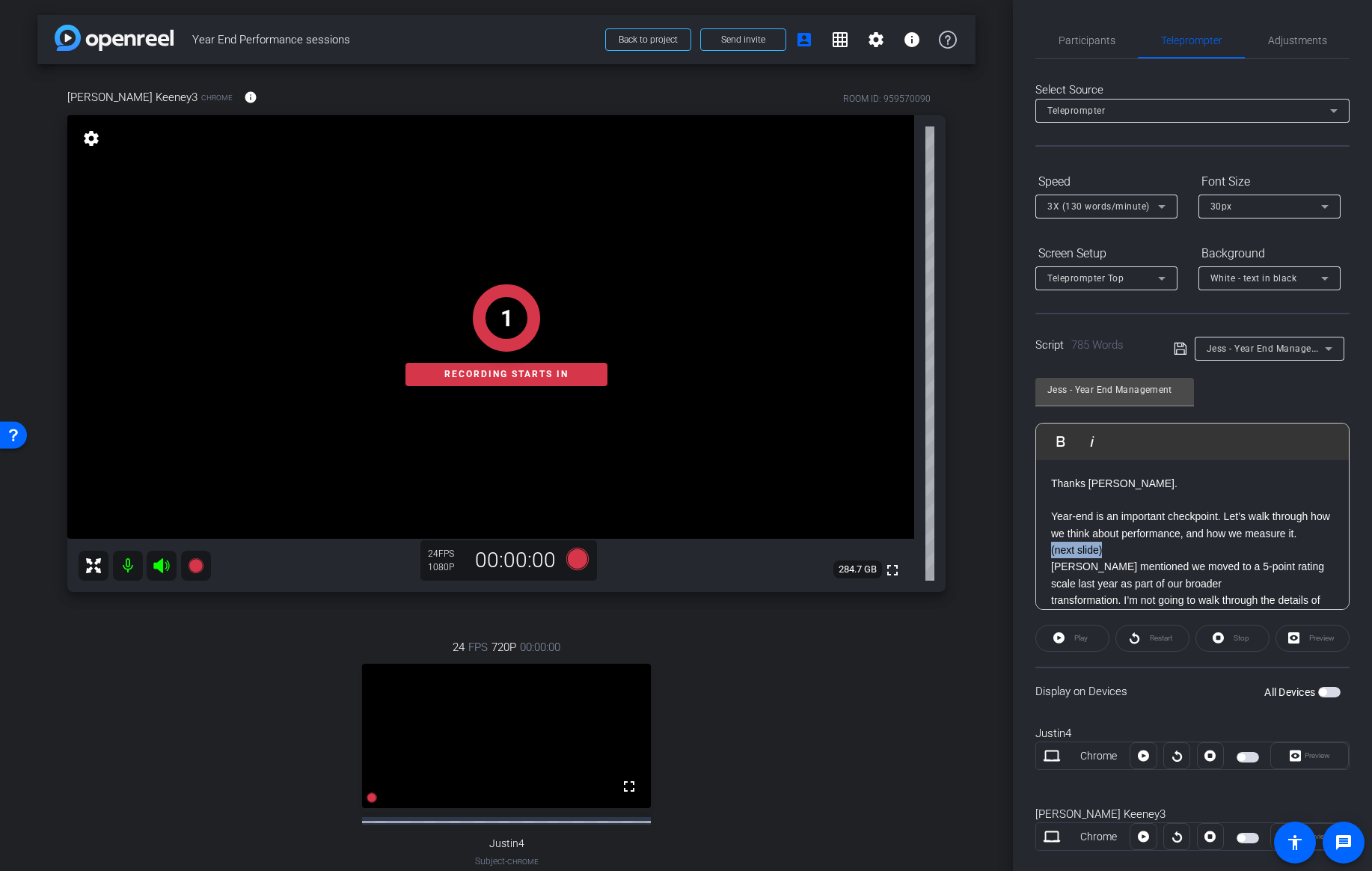  What do you see at coordinates (912, 40) in the screenshot?
I see `mat-icon: info` at bounding box center [912, 40].